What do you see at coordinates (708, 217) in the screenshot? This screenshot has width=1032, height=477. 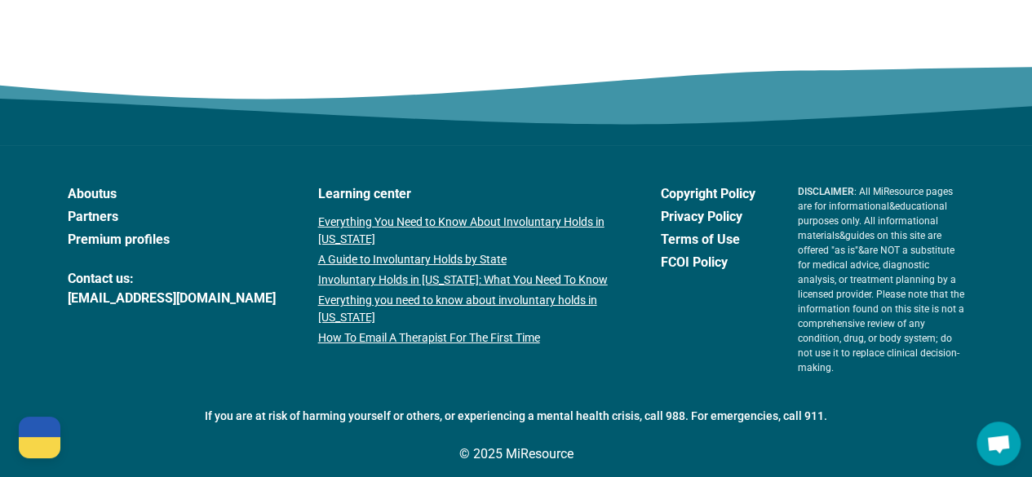 I see `a: Privacy Policy` at bounding box center [708, 217].